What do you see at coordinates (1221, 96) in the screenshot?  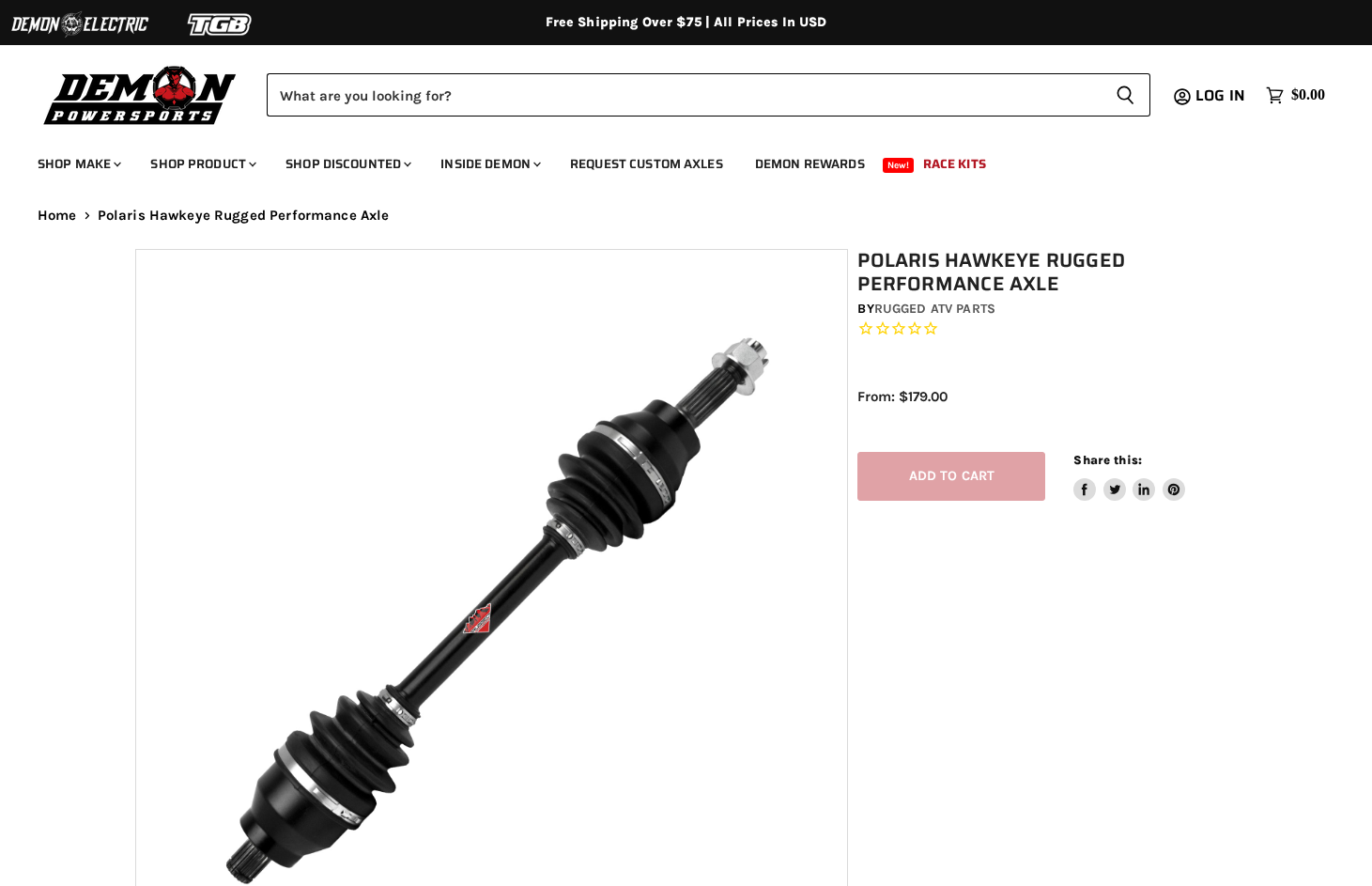 I see `a: Log in` at bounding box center [1221, 96].